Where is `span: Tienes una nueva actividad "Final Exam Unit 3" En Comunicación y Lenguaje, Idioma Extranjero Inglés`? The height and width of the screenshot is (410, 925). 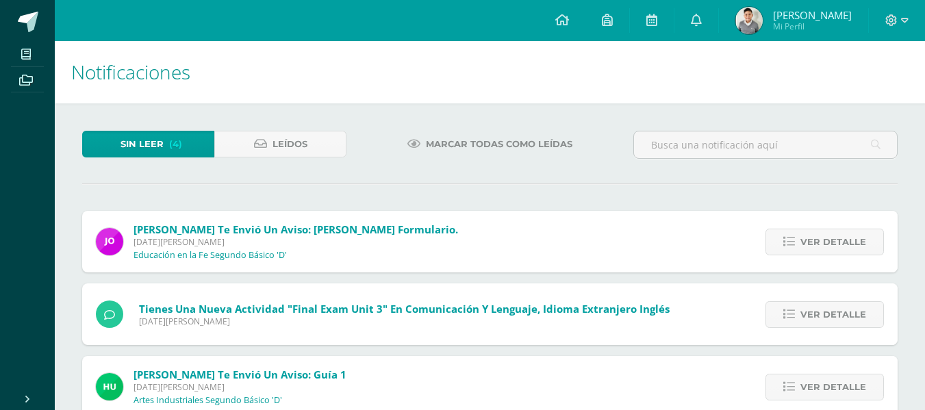 span: Tienes una nueva actividad "Final Exam Unit 3" En Comunicación y Lenguaje, Idioma Extranjero Inglés is located at coordinates (404, 309).